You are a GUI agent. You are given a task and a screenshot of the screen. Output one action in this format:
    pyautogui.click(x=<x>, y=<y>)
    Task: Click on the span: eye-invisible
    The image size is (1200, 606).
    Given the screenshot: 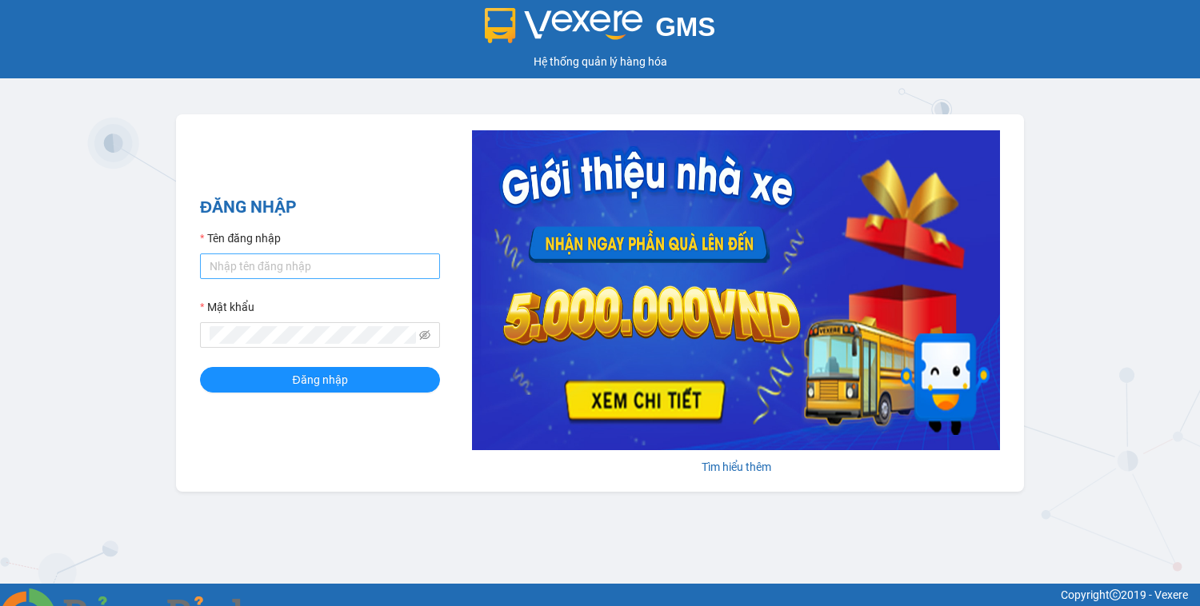 What is the action you would take?
    pyautogui.click(x=425, y=335)
    